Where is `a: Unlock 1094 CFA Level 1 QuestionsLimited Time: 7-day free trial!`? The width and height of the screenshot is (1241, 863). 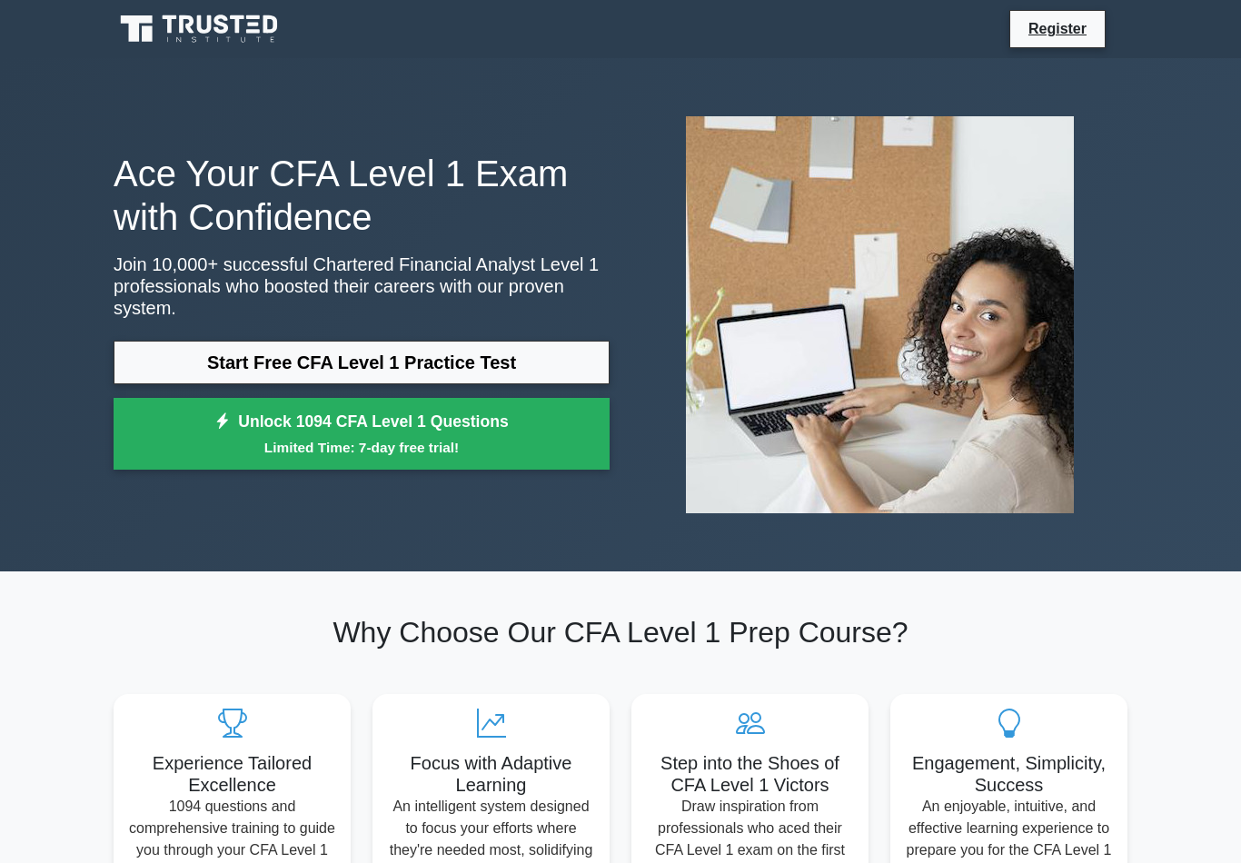 a: Unlock 1094 CFA Level 1 QuestionsLimited Time: 7-day free trial! is located at coordinates (361, 434).